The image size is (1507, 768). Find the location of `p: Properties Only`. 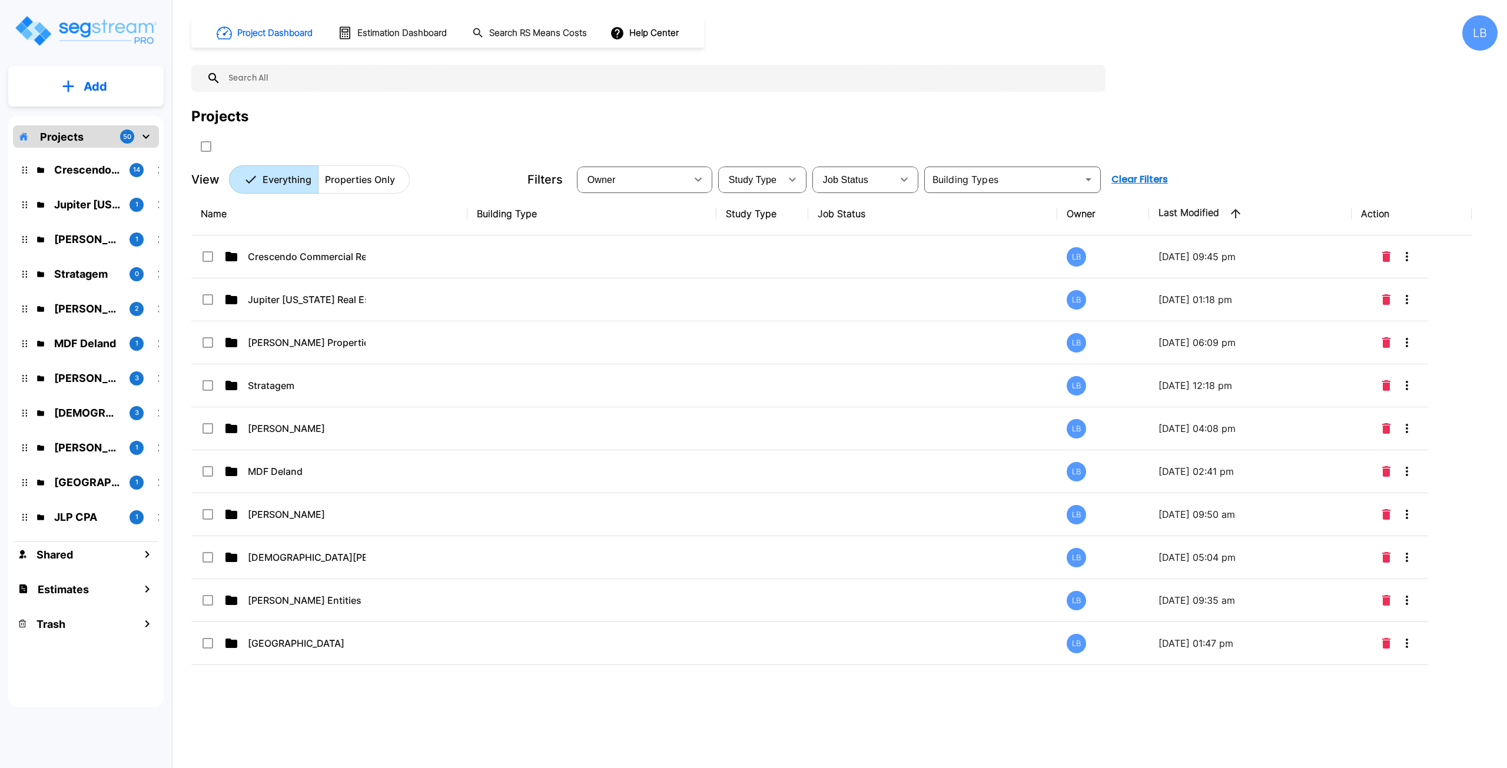

p: Properties Only is located at coordinates (360, 180).